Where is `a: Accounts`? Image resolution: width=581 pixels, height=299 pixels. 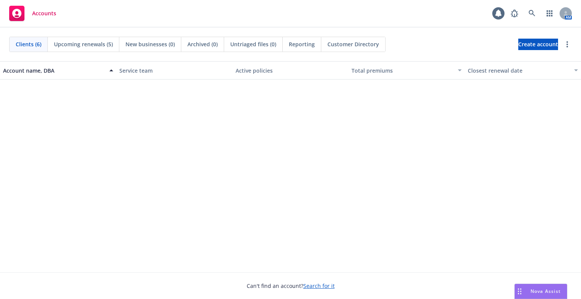 a: Accounts is located at coordinates (32, 13).